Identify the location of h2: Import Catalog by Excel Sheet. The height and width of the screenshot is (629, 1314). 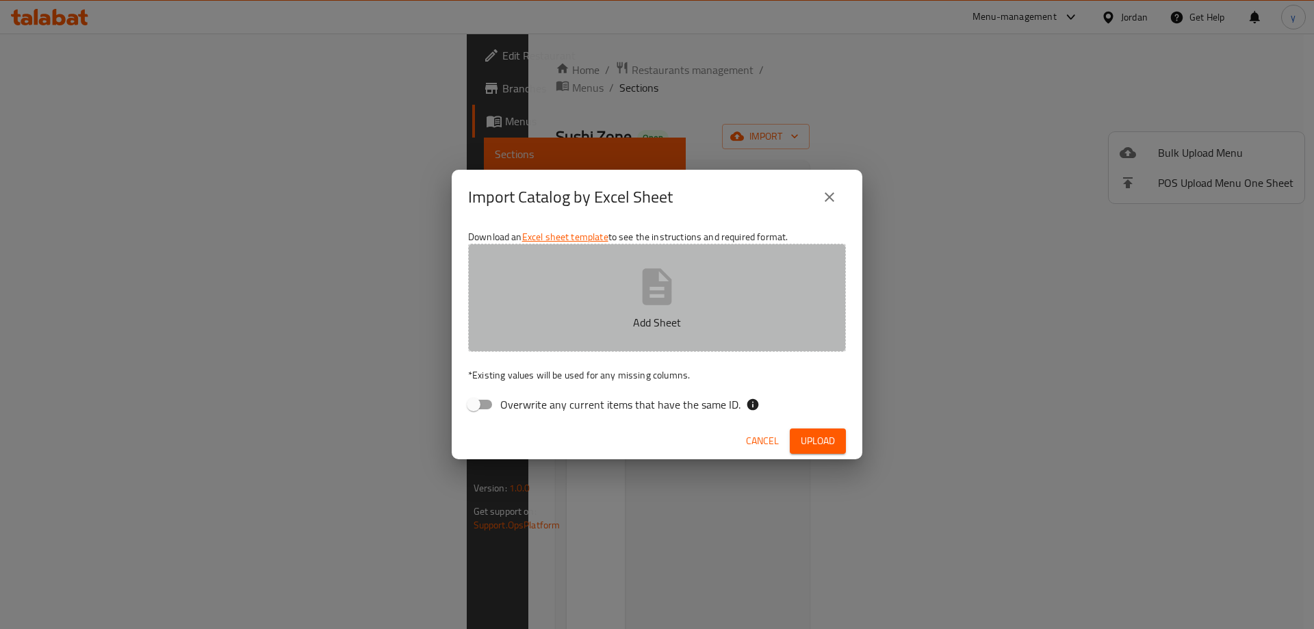
(570, 197).